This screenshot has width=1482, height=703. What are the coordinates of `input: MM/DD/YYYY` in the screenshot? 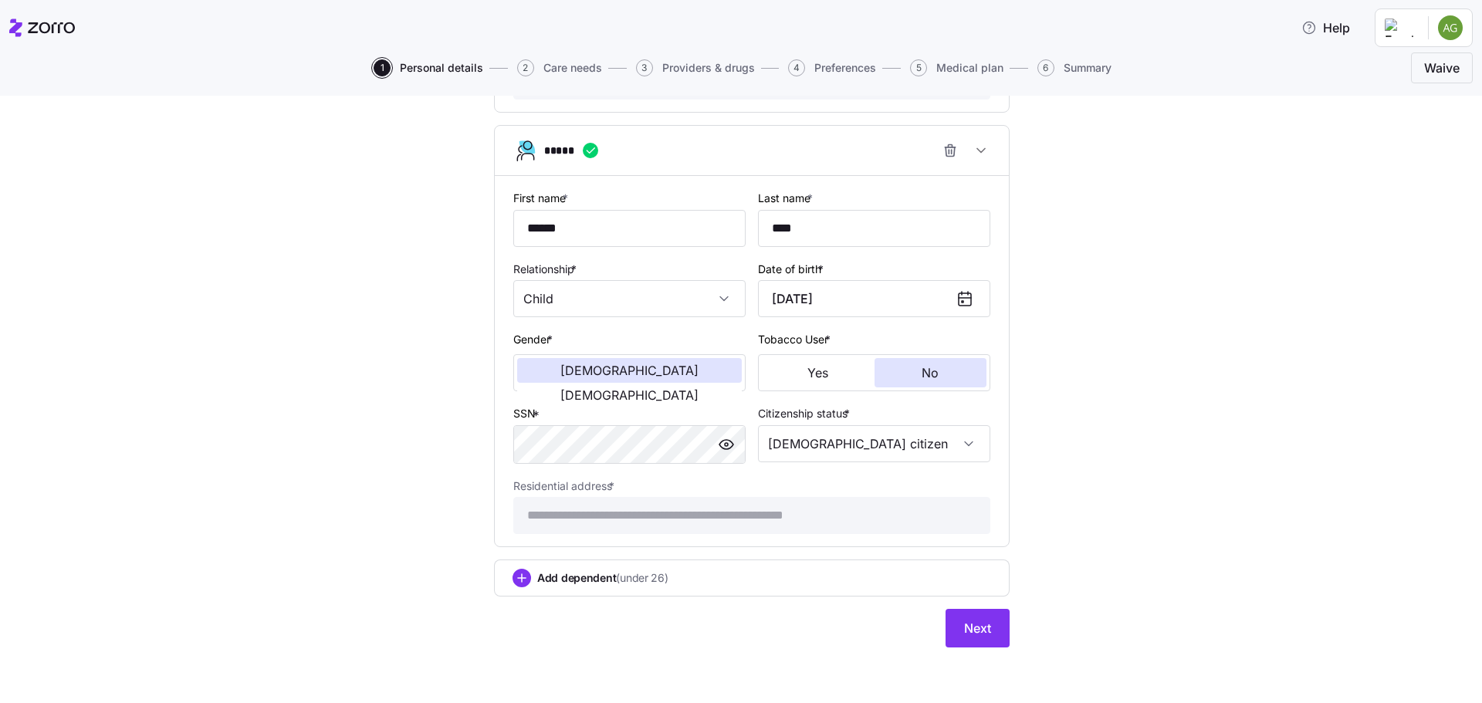 It's located at (874, 299).